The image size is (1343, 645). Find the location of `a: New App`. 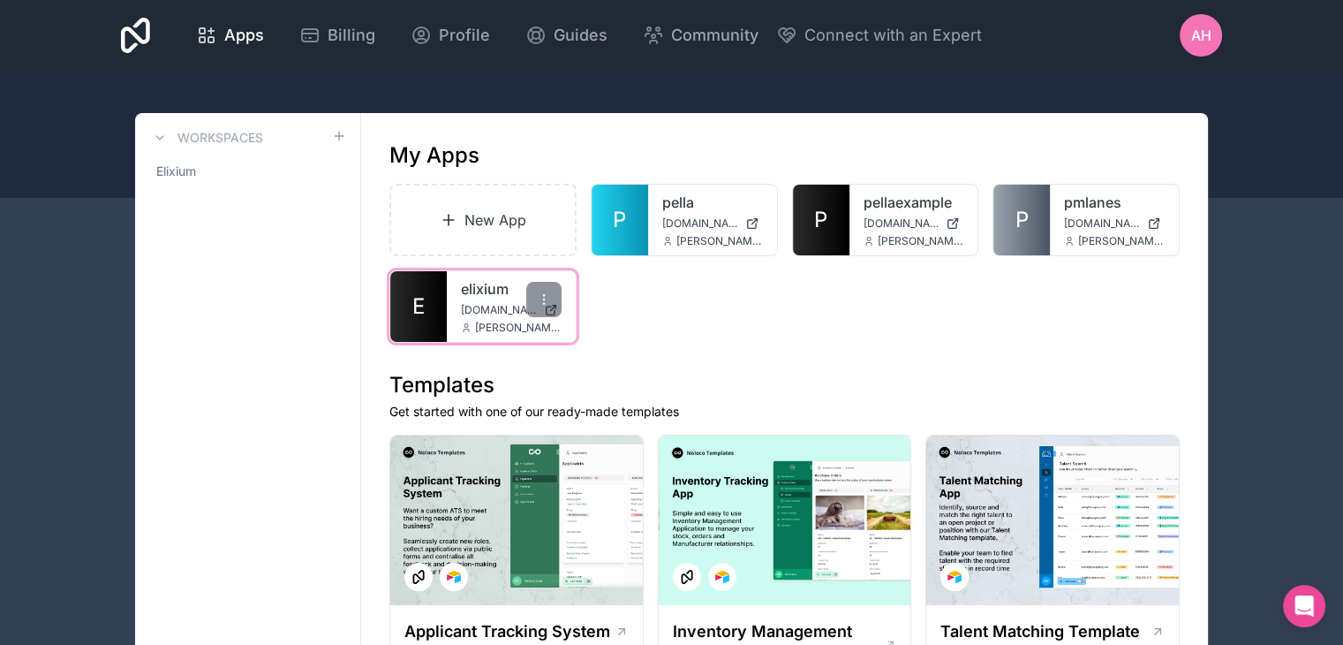

a: New App is located at coordinates (483, 220).